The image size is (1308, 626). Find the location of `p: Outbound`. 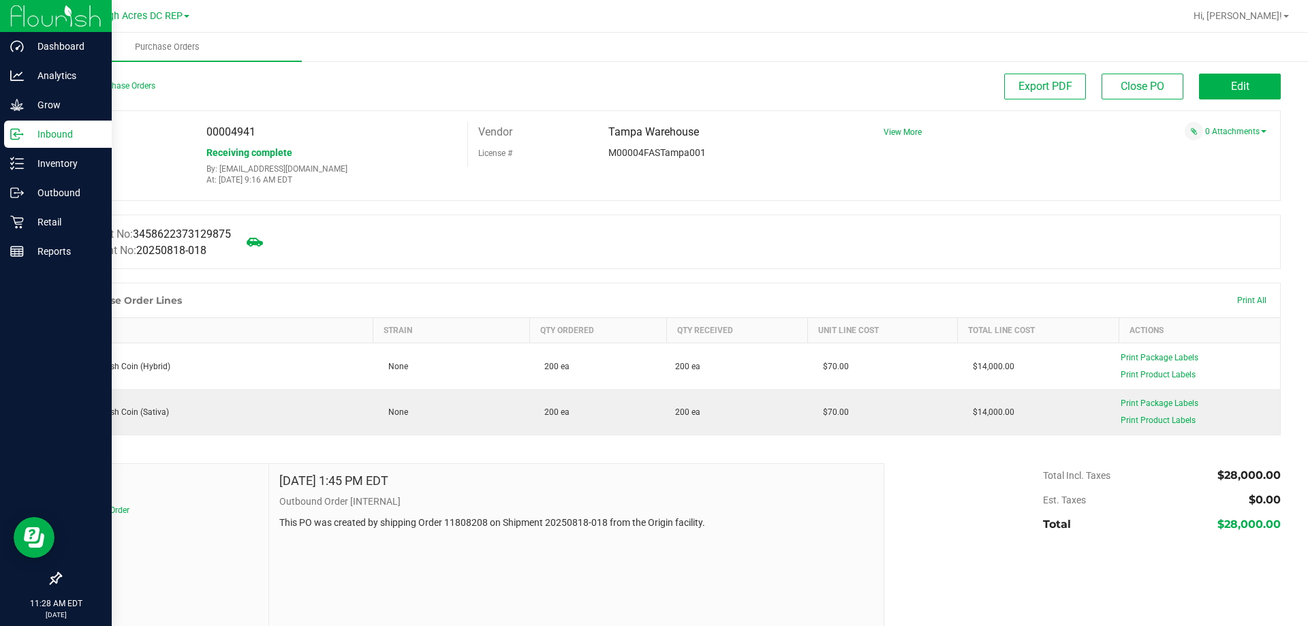

p: Outbound is located at coordinates (65, 193).